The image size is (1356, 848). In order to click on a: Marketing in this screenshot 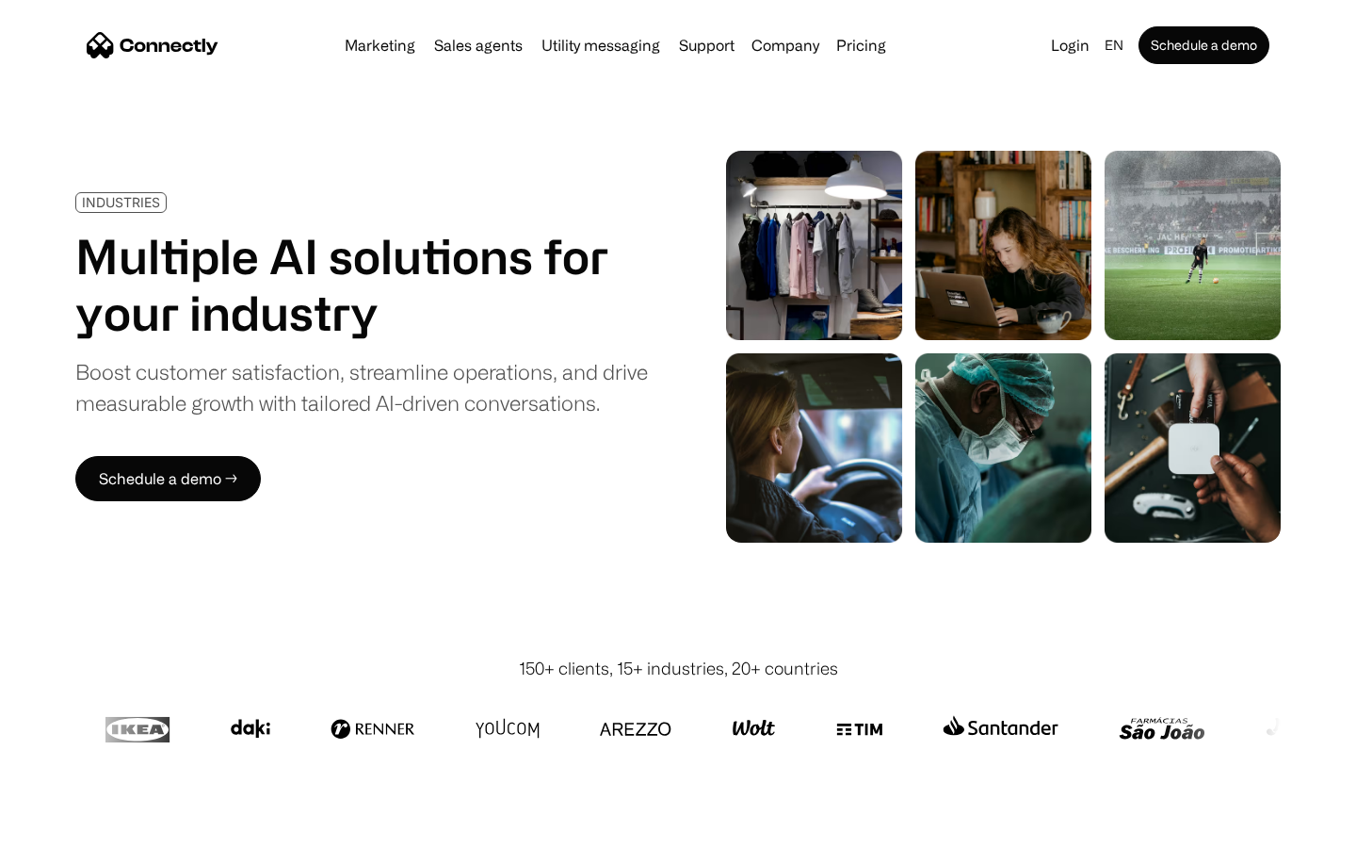, I will do `click(380, 45)`.